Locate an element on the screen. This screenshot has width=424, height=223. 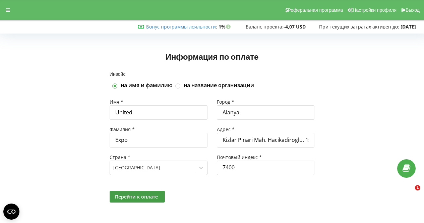
label: на имя и фамилию is located at coordinates (147, 86).